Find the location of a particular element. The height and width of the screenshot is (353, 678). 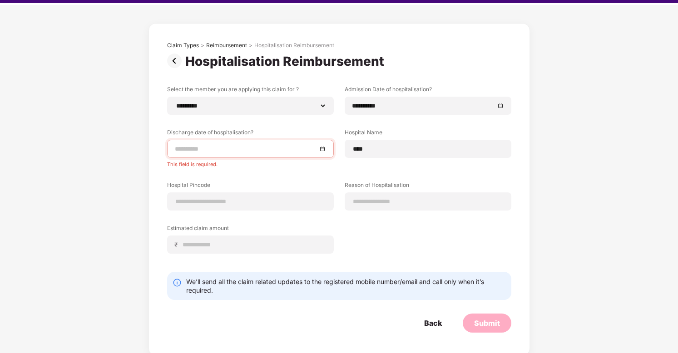

img: svg+xml;base64,PHN2ZyBpZD0iSW5mby0yMHgyMCIgeG1sbnM9Imh0dHA6Ly93d3cudzMub3JnLzIwMDAvc3ZnIiB3aWR0aD... is located at coordinates (177, 283).